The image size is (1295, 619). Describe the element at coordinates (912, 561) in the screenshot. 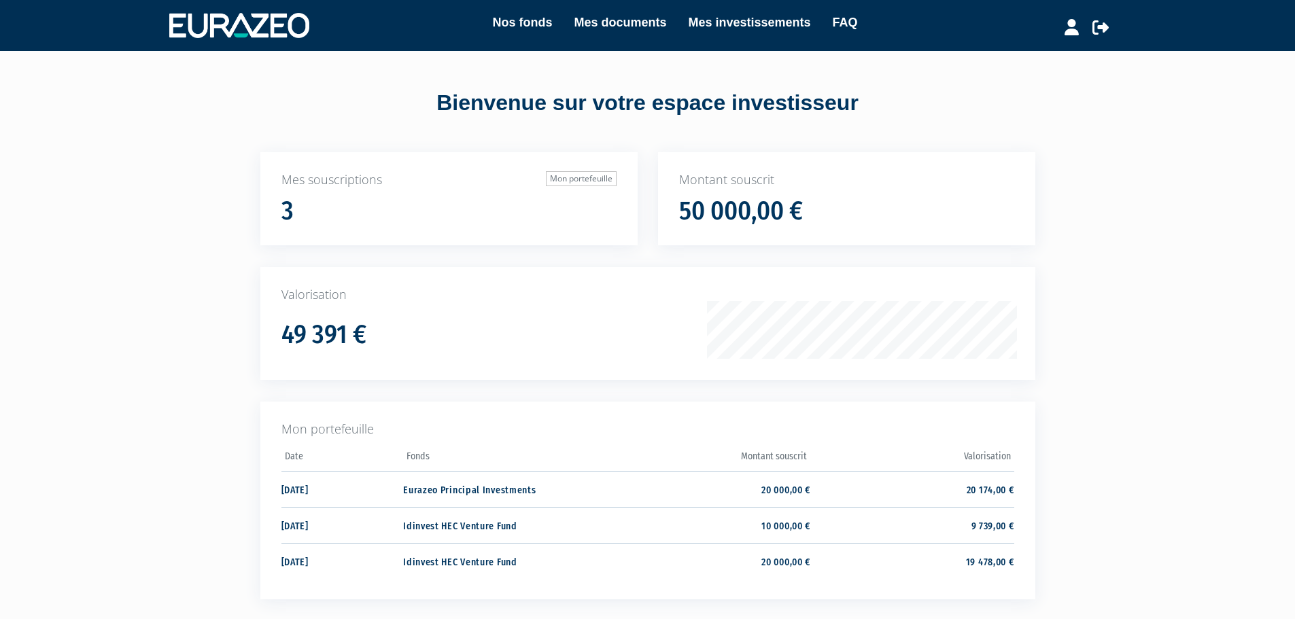

I see `td: 19 478,00 €` at that location.